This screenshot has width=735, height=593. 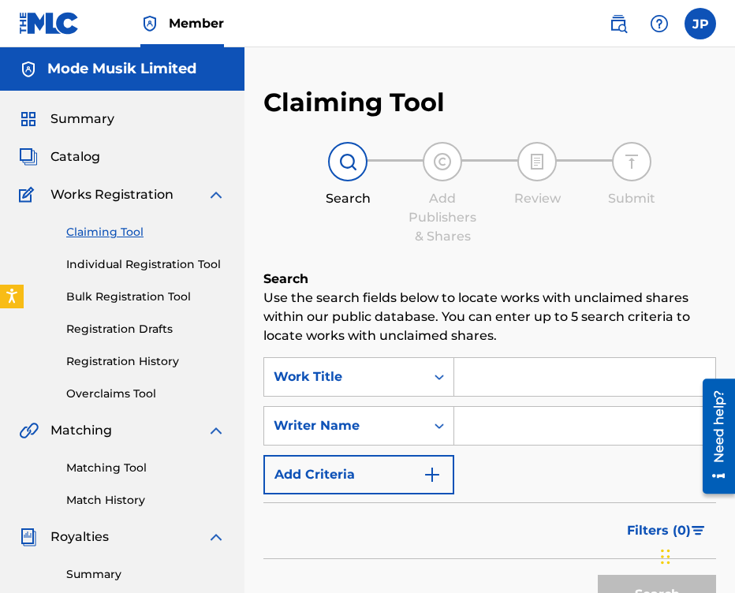 What do you see at coordinates (632, 162) in the screenshot?
I see `img: step indicator icon for Submit` at bounding box center [632, 162].